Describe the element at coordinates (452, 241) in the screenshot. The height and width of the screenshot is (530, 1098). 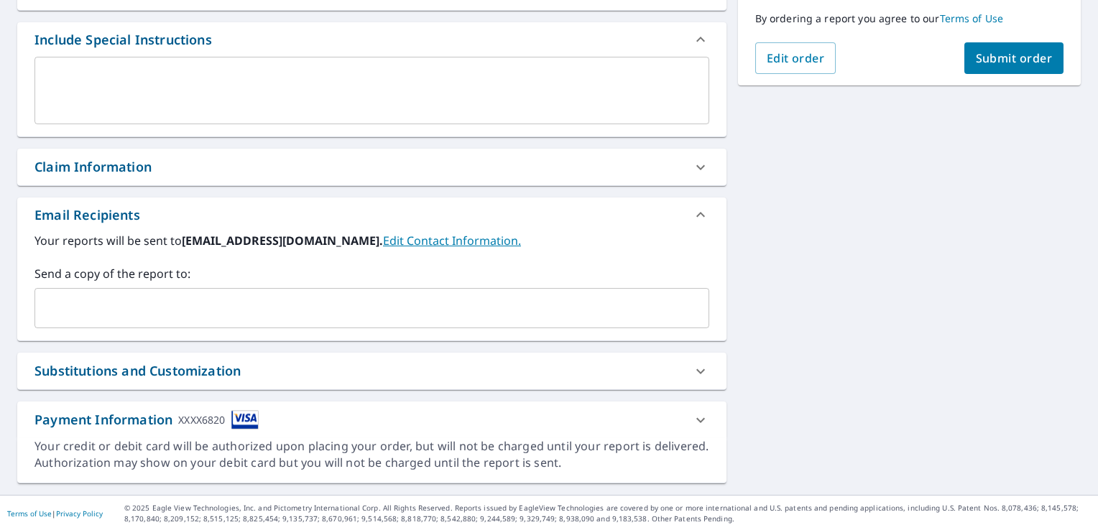
I see `a: EditContactInfo` at that location.